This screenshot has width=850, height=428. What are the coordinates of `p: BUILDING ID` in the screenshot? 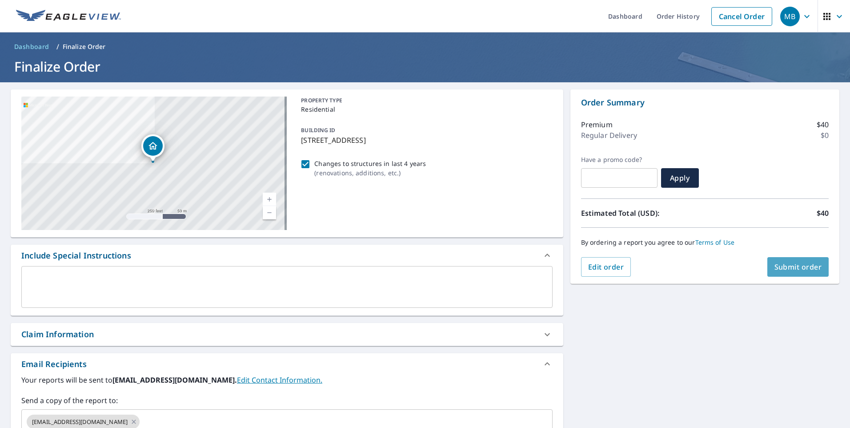 It's located at (318, 130).